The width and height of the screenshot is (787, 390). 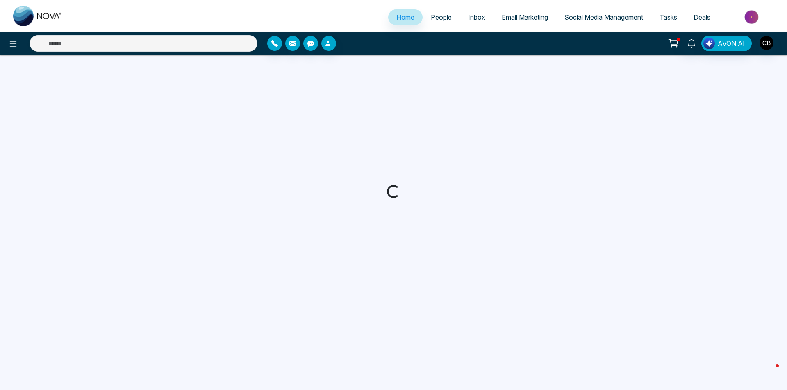 I want to click on a: Home, so click(x=405, y=17).